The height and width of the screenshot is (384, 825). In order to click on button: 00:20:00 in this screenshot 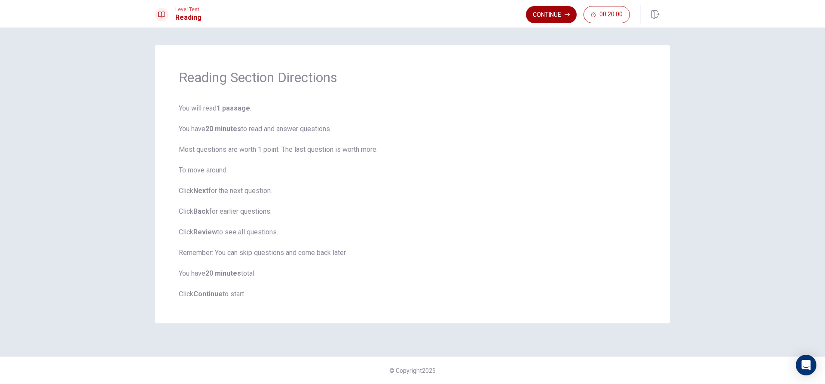, I will do `click(607, 15)`.